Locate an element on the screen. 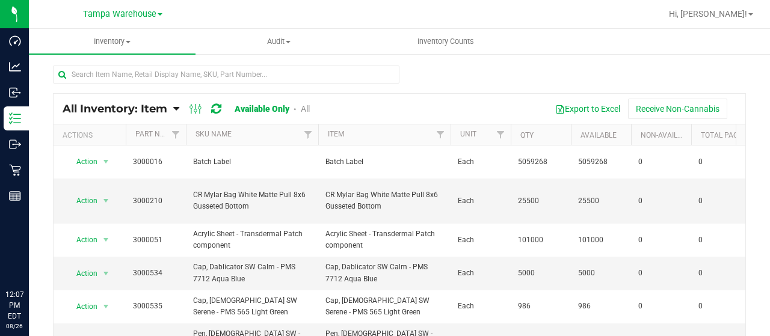 The width and height of the screenshot is (770, 336). input: Search Item Name, Retail Display Name, SKU, Part Number... is located at coordinates (226, 75).